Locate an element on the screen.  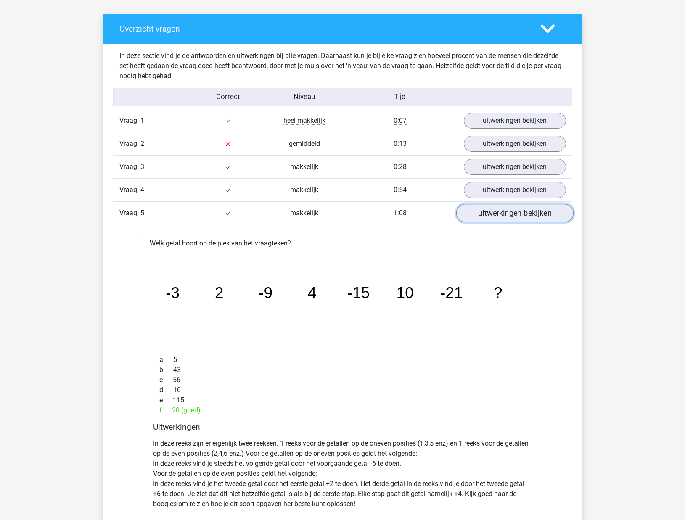
span: f is located at coordinates (166, 411).